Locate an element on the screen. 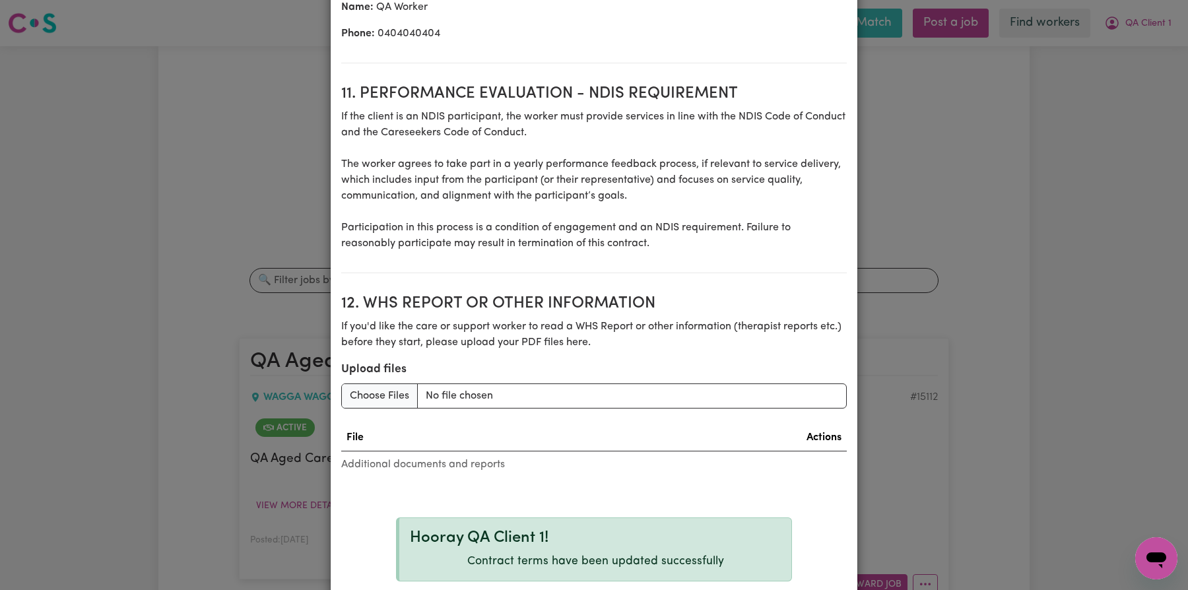 This screenshot has height=590, width=1188. h2: 12. WHS Report or Other Information is located at coordinates (594, 304).